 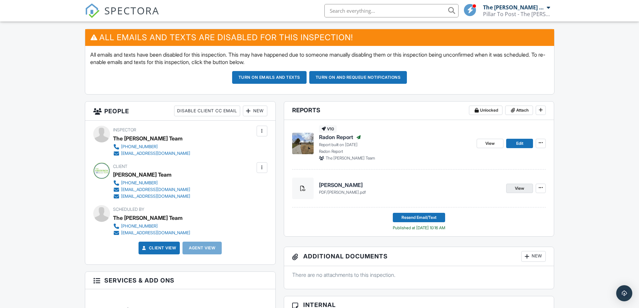 What do you see at coordinates (419, 275) in the screenshot?
I see `p: There are no attachments to this inspection.` at bounding box center [419, 275].